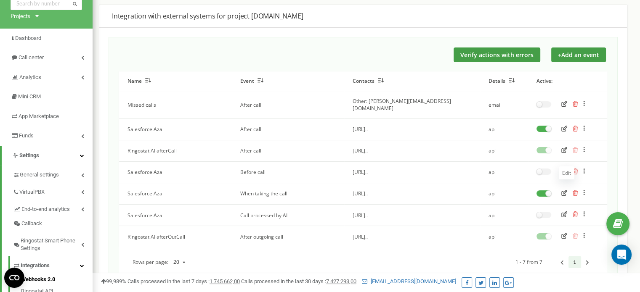 This screenshot has width=640, height=292. I want to click on div: 1 - 7 from 7, so click(554, 262).